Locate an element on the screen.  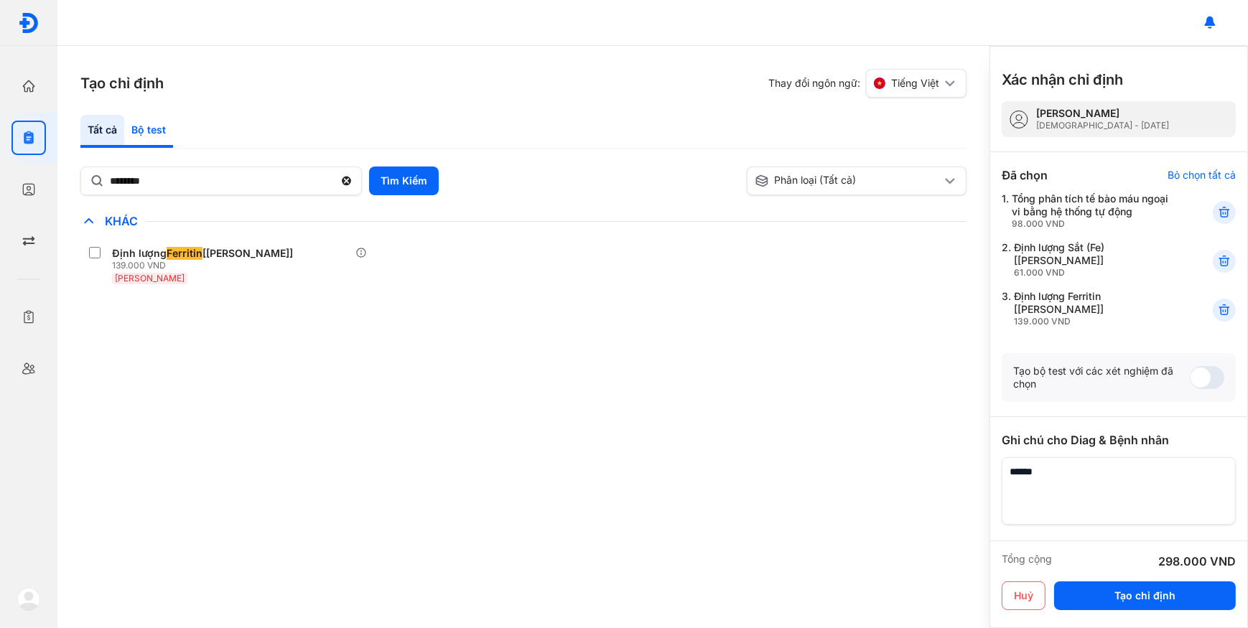
div: Tất cả is located at coordinates (102, 131).